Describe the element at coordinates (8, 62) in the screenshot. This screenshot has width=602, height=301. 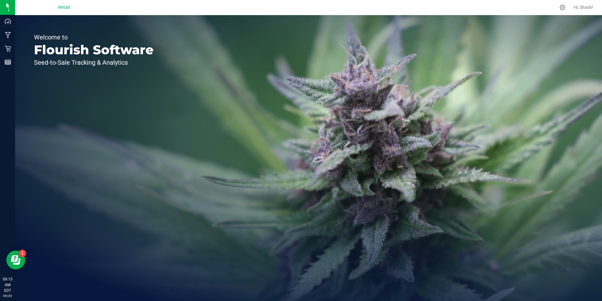
I see `inline-svg: Reports` at that location.